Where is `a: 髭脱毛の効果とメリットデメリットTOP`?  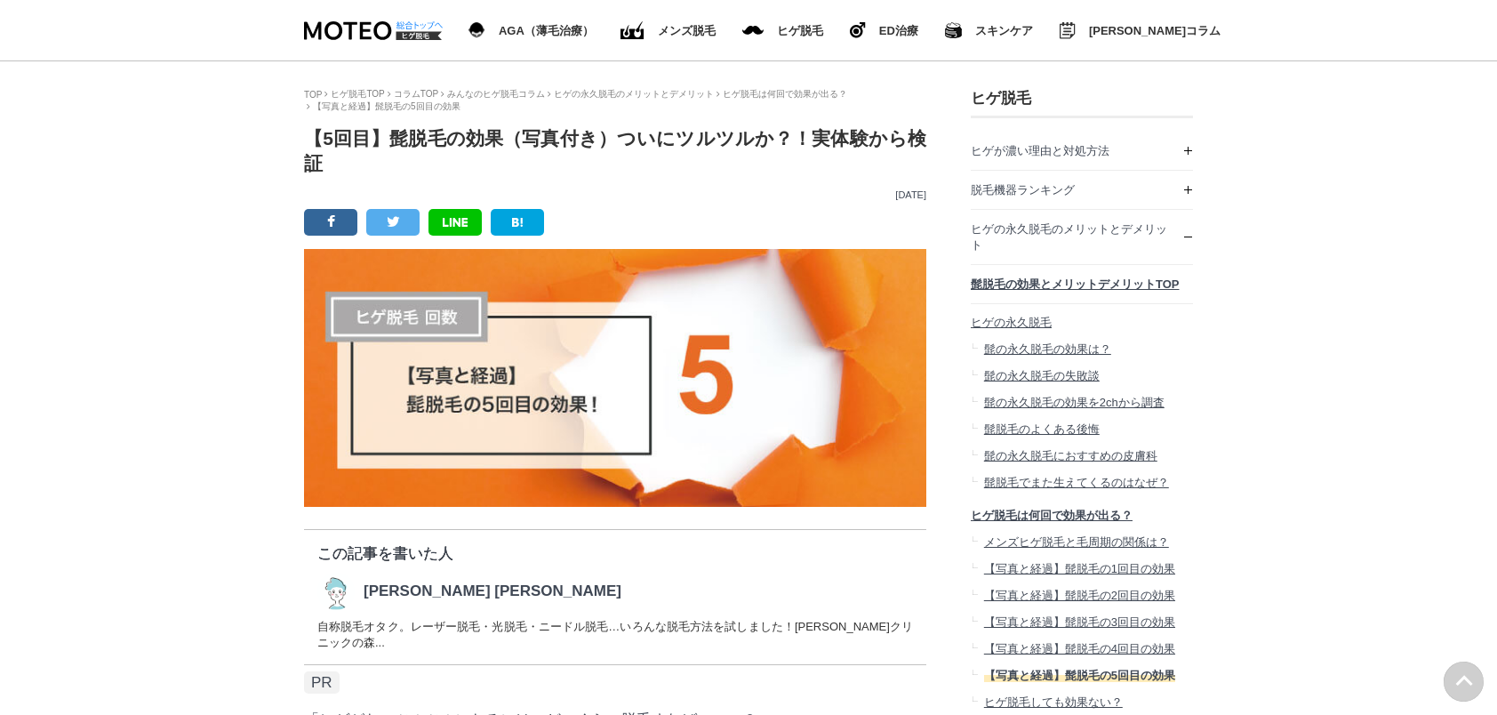
a: 髭脱毛の効果とメリットデメリットTOP is located at coordinates (1082, 284).